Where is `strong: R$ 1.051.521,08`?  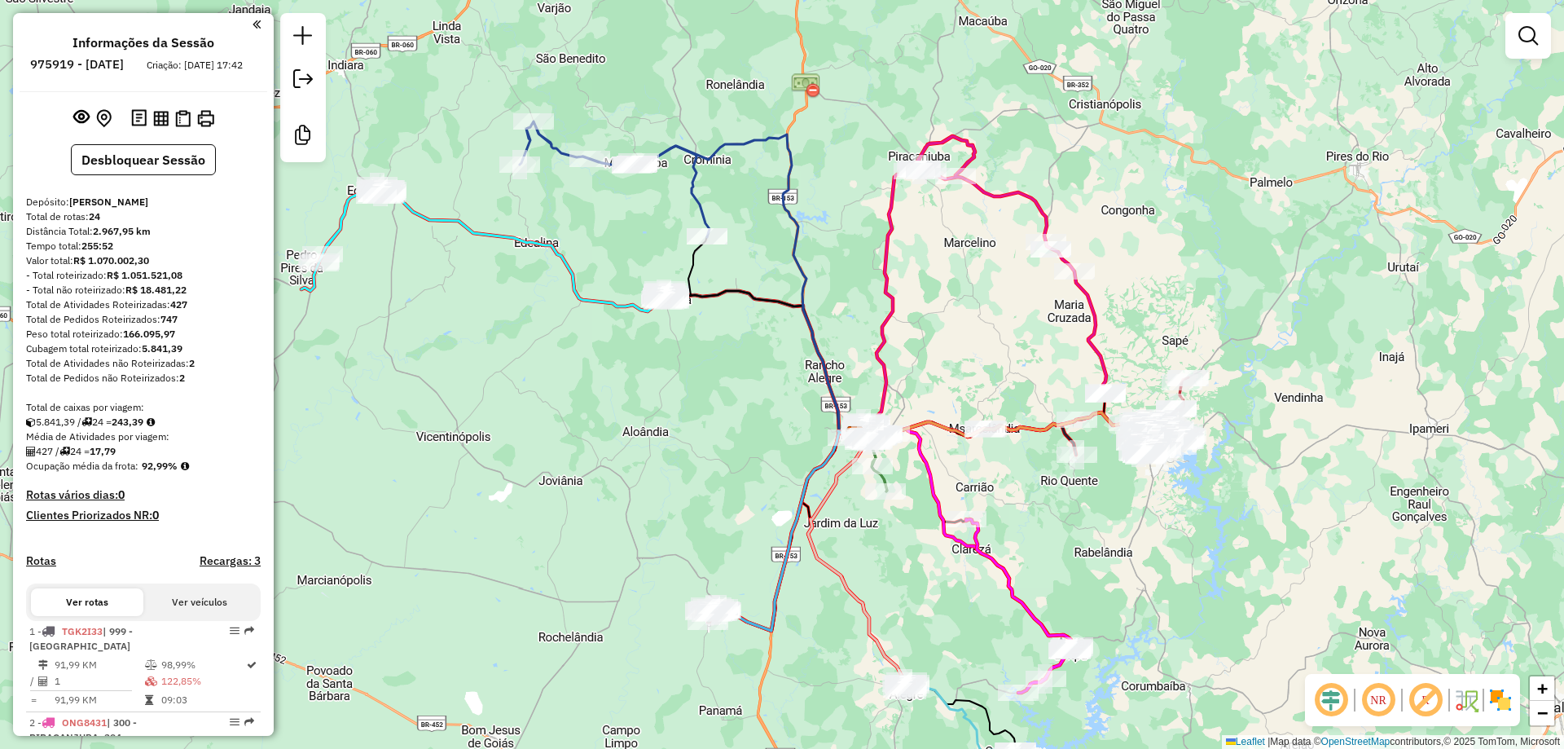
strong: R$ 1.051.521,08 is located at coordinates (144, 274).